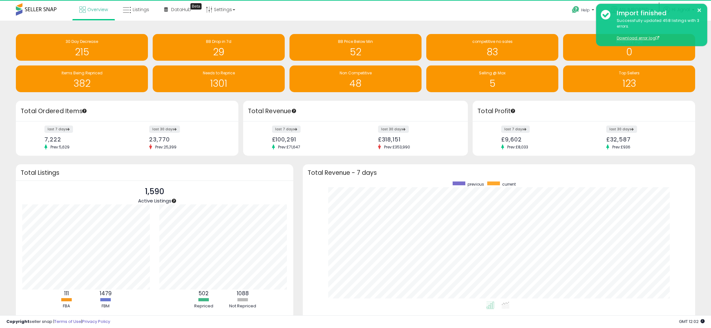 Image resolution: width=711 pixels, height=328 pixels. Describe the element at coordinates (692, 321) in the screenshot. I see `span: 2025-09-10 12:02 GMT` at that location.